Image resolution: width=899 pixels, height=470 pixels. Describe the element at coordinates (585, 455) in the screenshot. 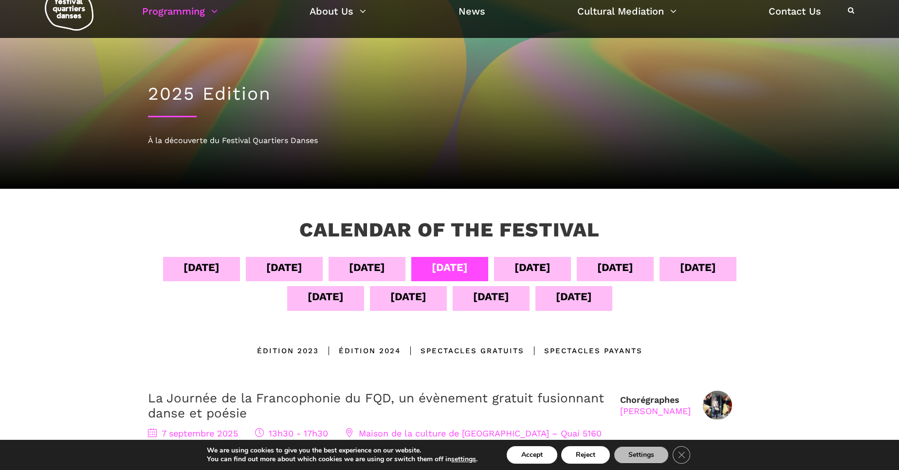

I see `button: Reject` at that location.